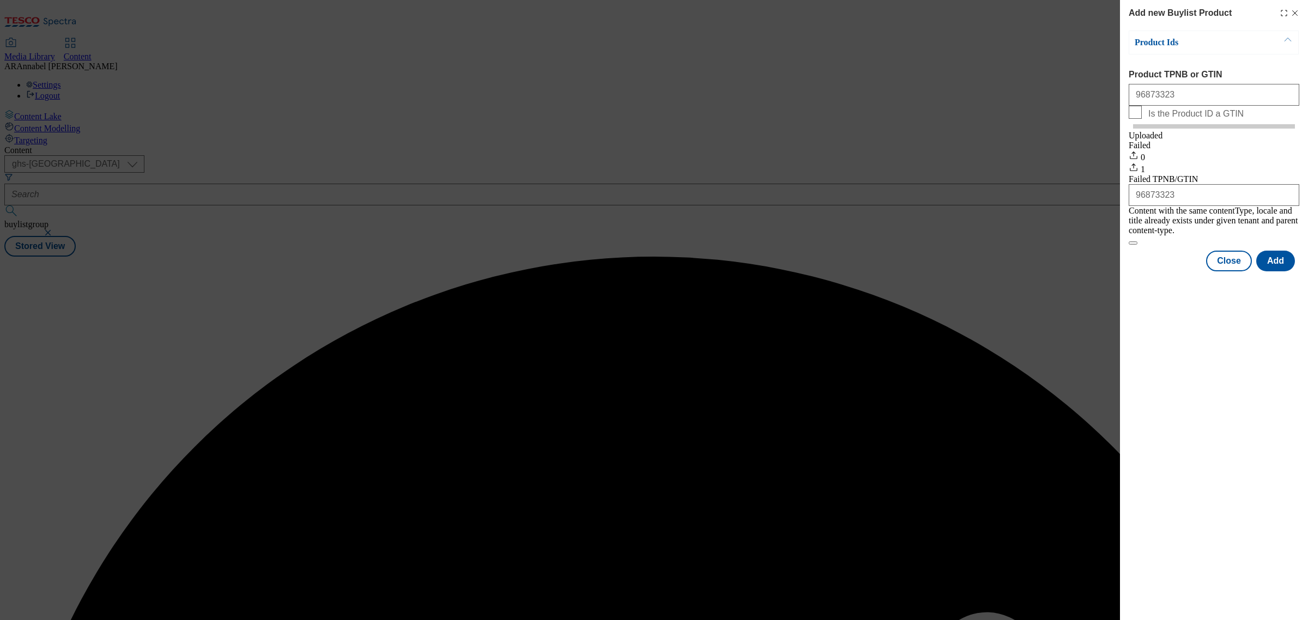  What do you see at coordinates (1214, 75) in the screenshot?
I see `label: Product TPNB or GTIN` at bounding box center [1214, 75].